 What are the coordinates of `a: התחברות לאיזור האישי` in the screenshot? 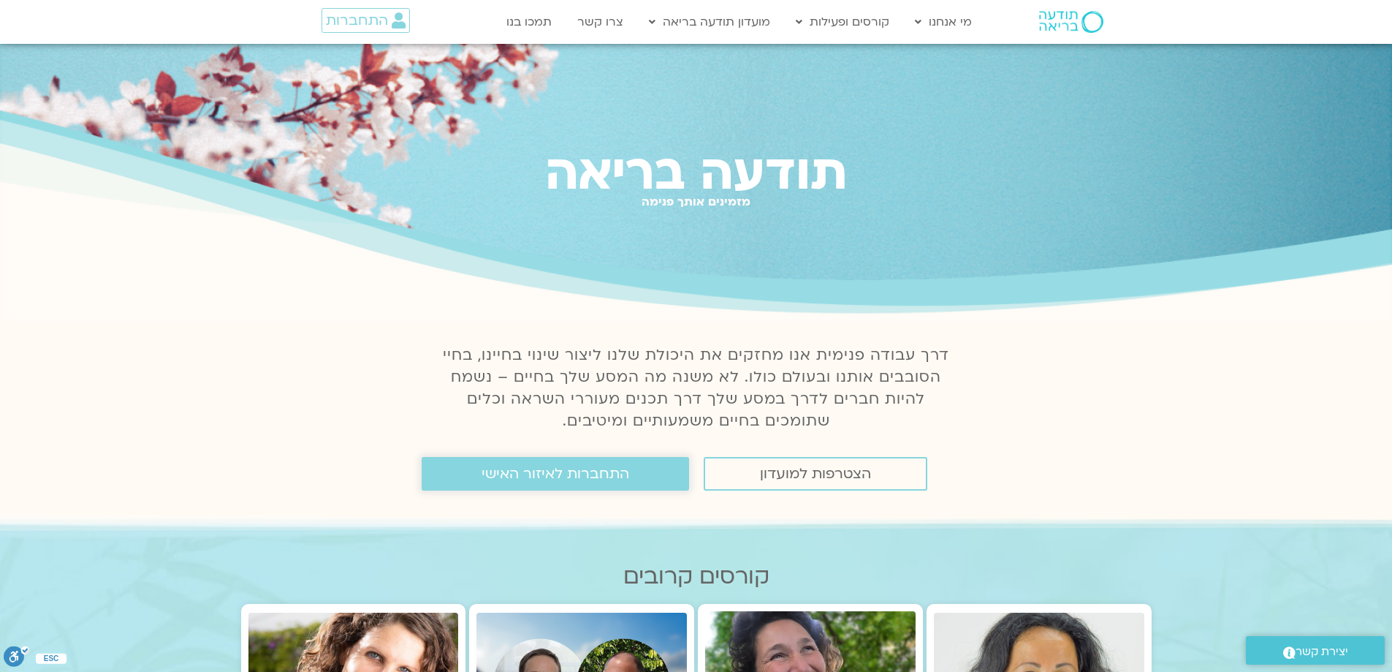 It's located at (555, 473).